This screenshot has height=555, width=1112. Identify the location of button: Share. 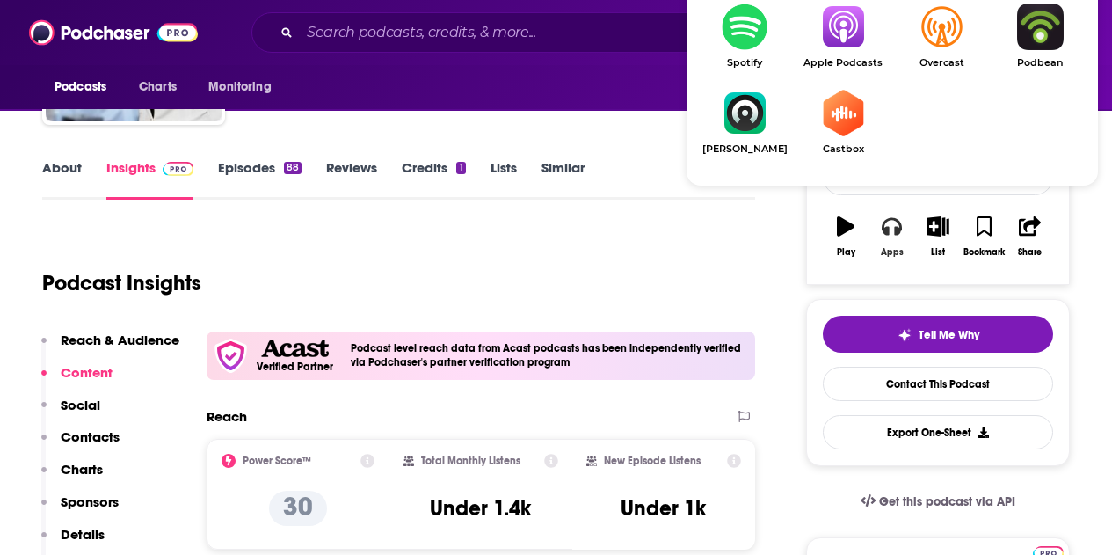
(1030, 236).